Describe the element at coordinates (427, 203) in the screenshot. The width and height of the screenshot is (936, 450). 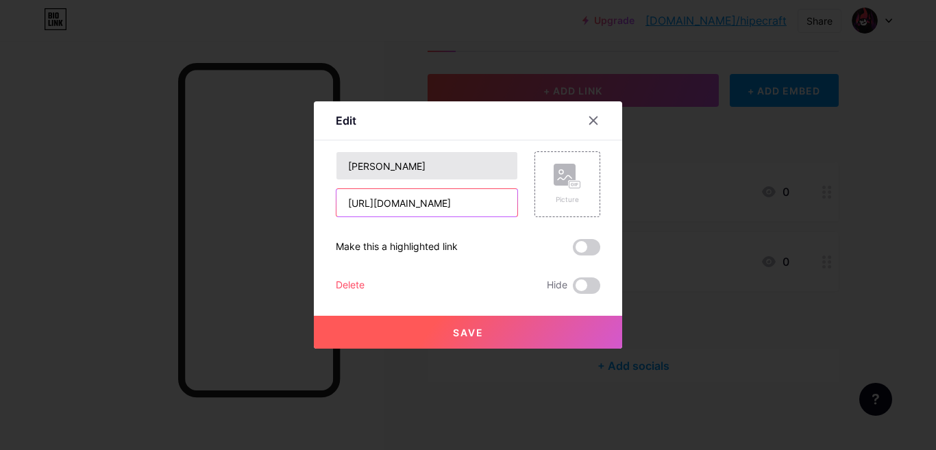
I see `input: URL` at that location.